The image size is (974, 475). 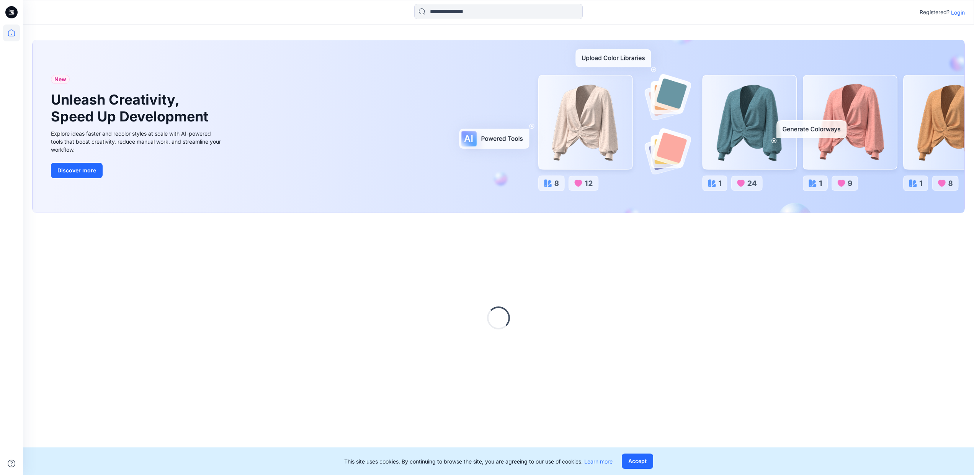 I want to click on a: Discover more, so click(x=137, y=170).